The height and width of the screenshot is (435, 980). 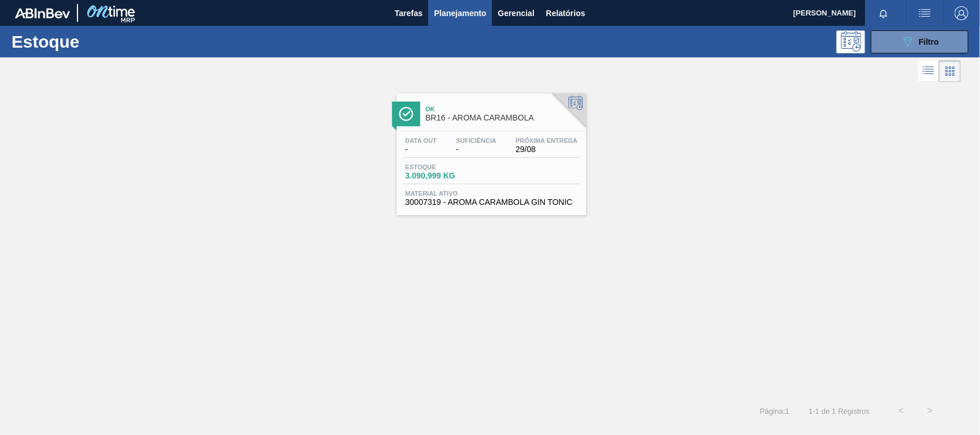 I want to click on span: BR16 - AROMA CARAMBOLA, so click(x=503, y=118).